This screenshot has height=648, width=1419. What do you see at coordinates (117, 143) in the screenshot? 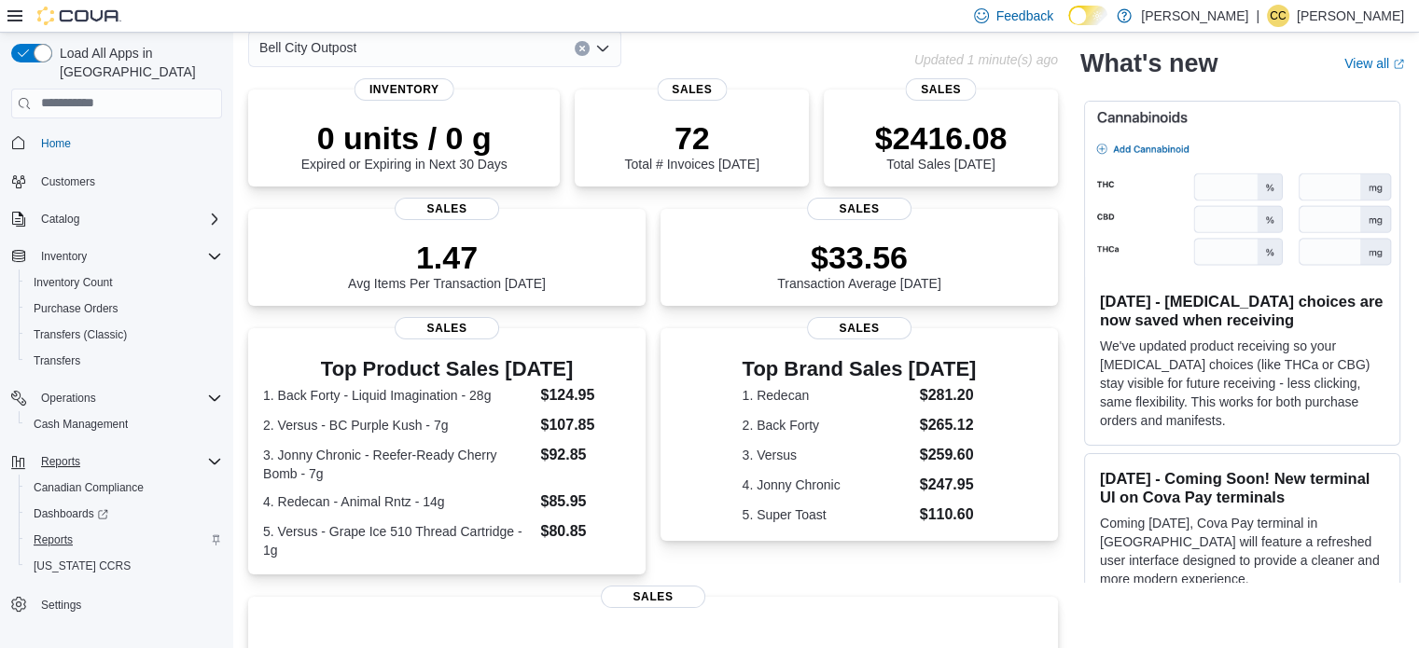
I see `button: Home` at bounding box center [117, 143].